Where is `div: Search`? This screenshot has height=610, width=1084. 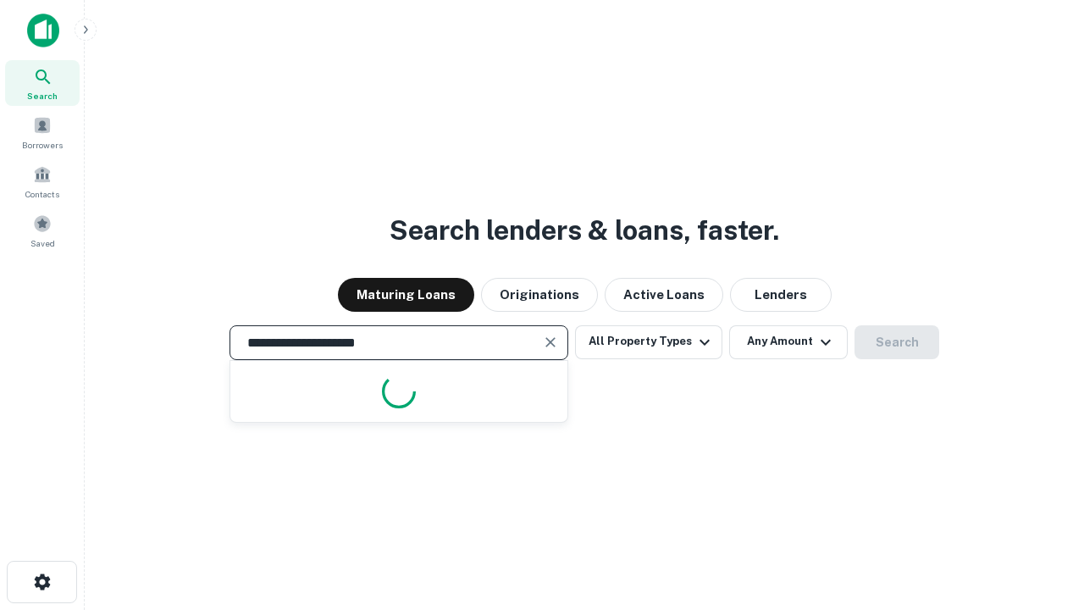 div: Search is located at coordinates (42, 83).